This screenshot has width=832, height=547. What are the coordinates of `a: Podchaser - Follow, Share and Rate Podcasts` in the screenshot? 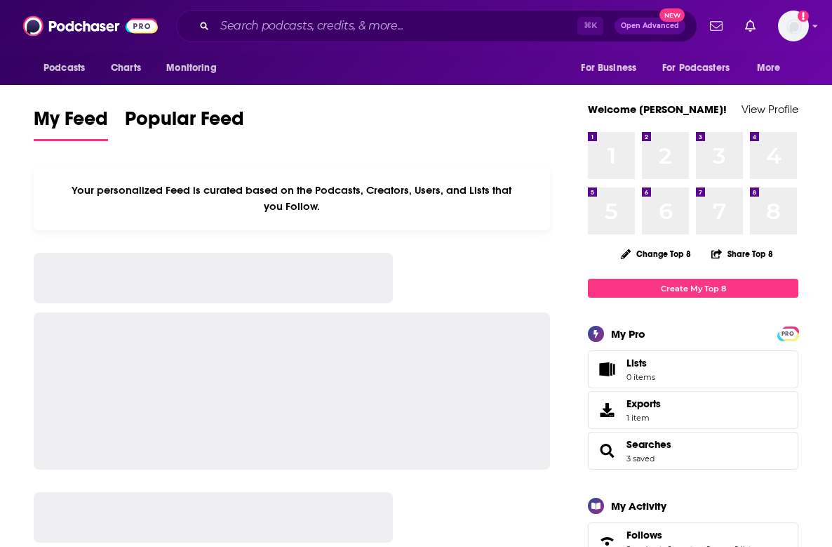 It's located at (91, 26).